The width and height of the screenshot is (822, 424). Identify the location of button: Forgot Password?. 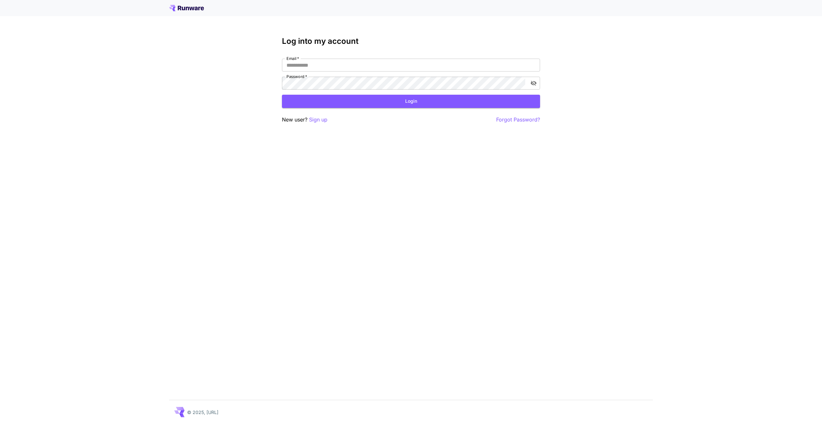
(518, 120).